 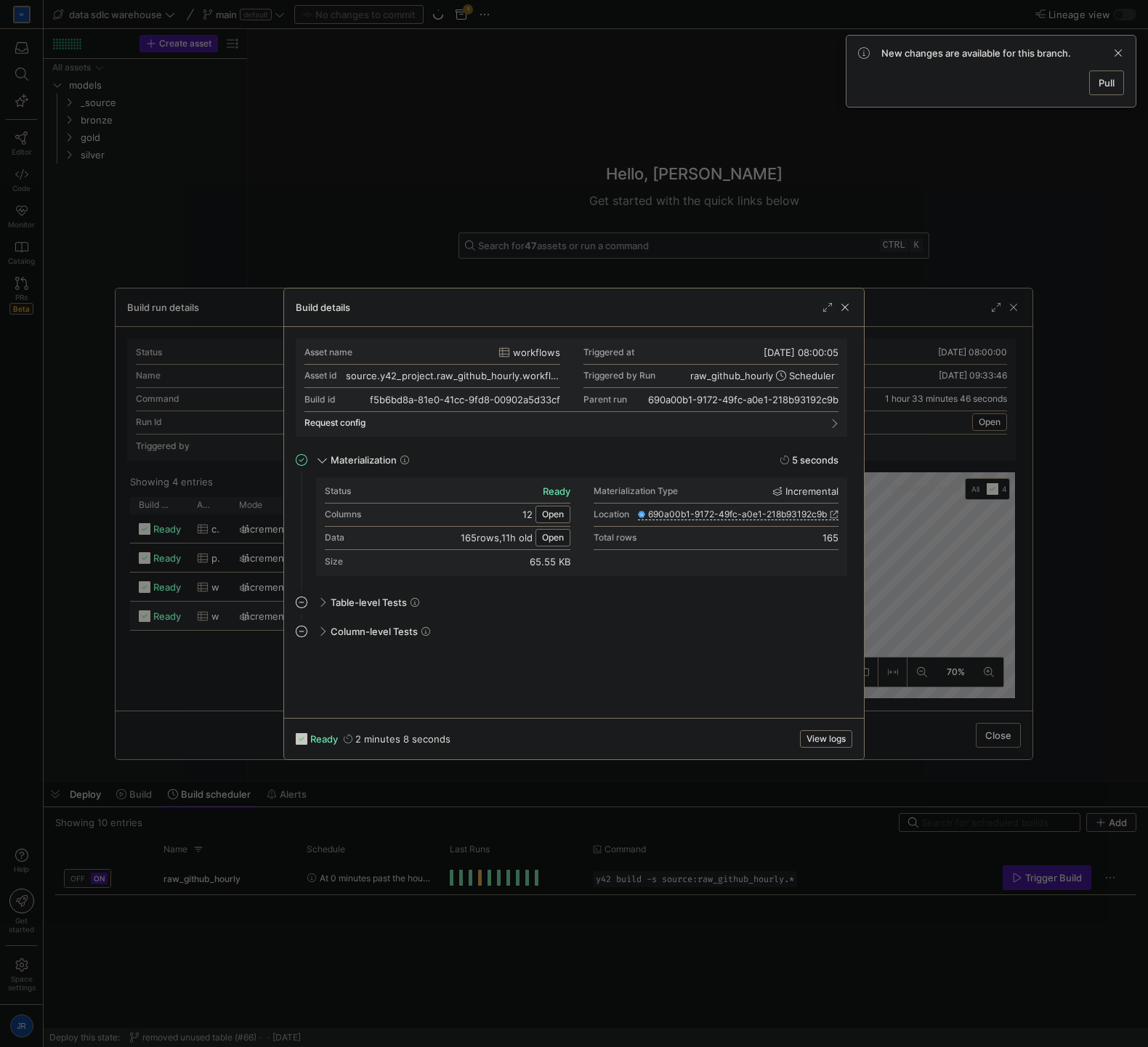 What do you see at coordinates (737, 514) in the screenshot?
I see `span: 690a00b1-9172-49fc-a0e1-218b93192c9b` at bounding box center [737, 514].